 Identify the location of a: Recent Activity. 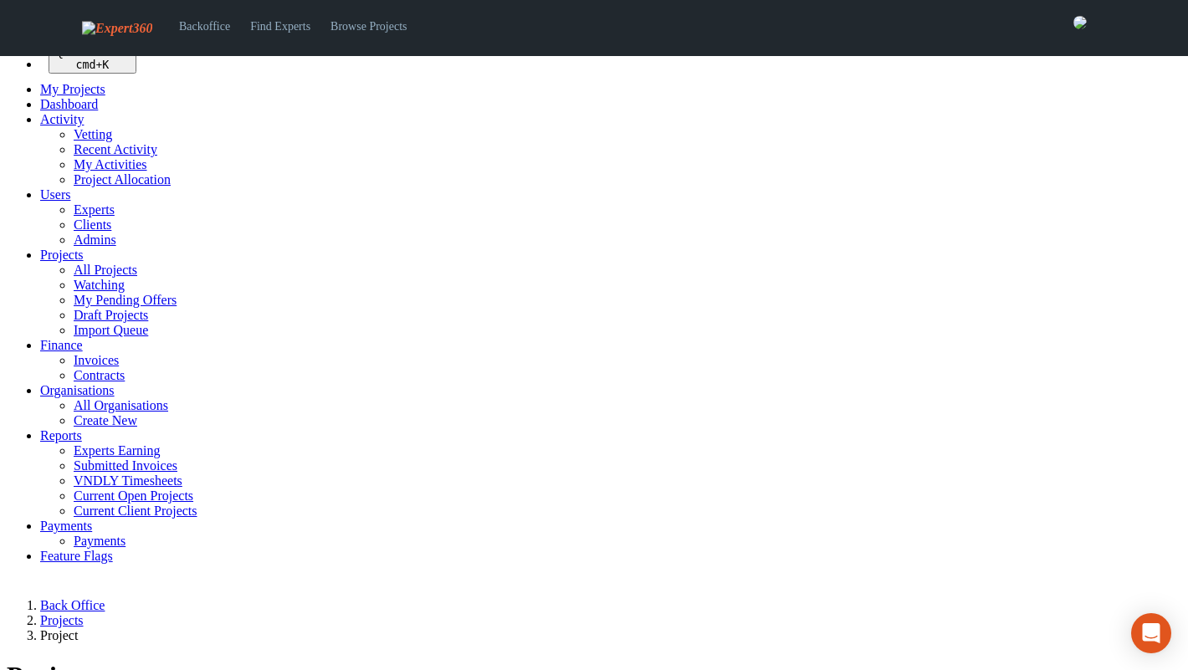
(116, 149).